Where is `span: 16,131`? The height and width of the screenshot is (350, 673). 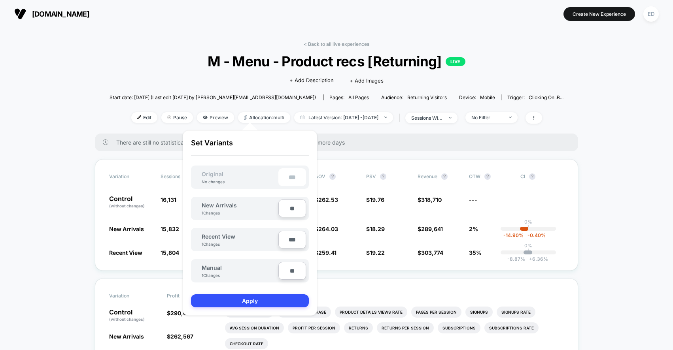 span: 16,131 is located at coordinates (168, 200).